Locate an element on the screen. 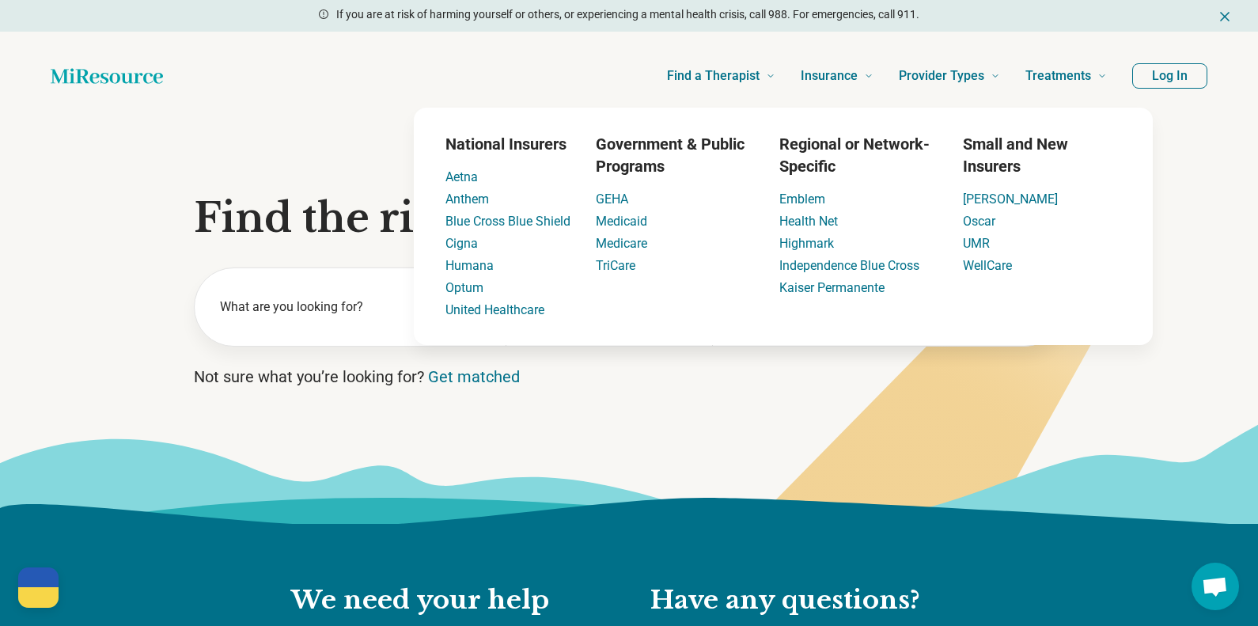 The height and width of the screenshot is (626, 1258). button: Dismiss is located at coordinates (1225, 16).